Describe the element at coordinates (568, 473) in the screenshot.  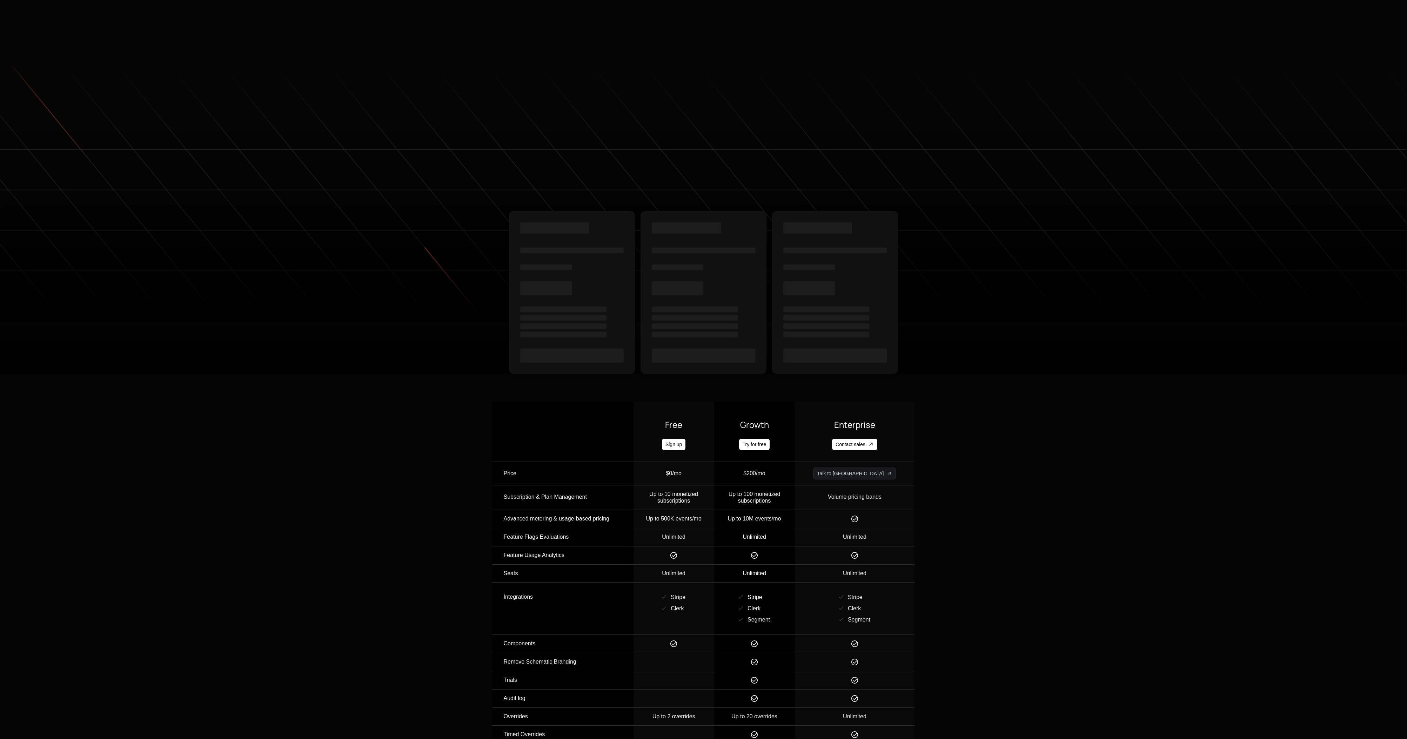
I see `div: Price` at that location.